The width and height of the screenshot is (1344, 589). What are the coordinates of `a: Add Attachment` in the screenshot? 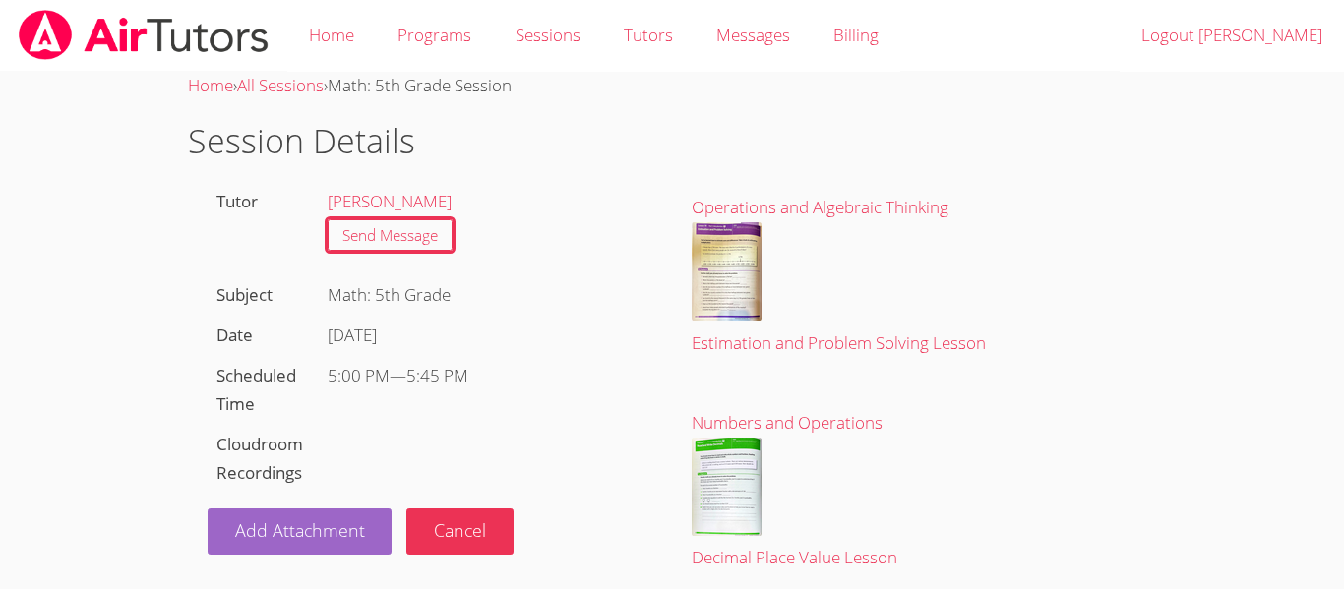 It's located at (300, 531).